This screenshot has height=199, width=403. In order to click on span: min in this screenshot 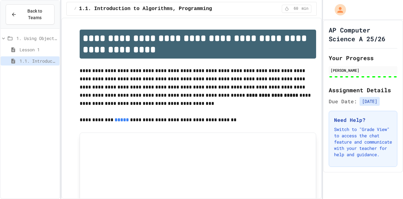, I will do `click(305, 9)`.